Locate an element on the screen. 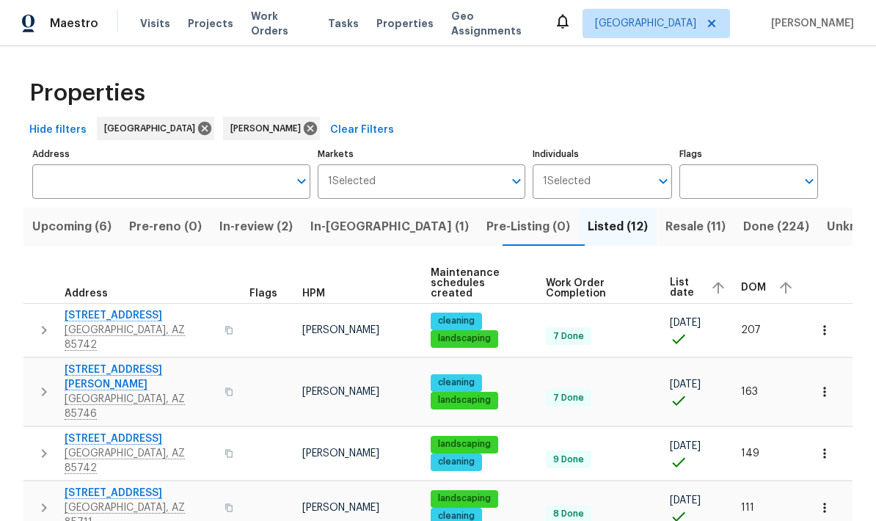  span: Flags is located at coordinates (263, 293).